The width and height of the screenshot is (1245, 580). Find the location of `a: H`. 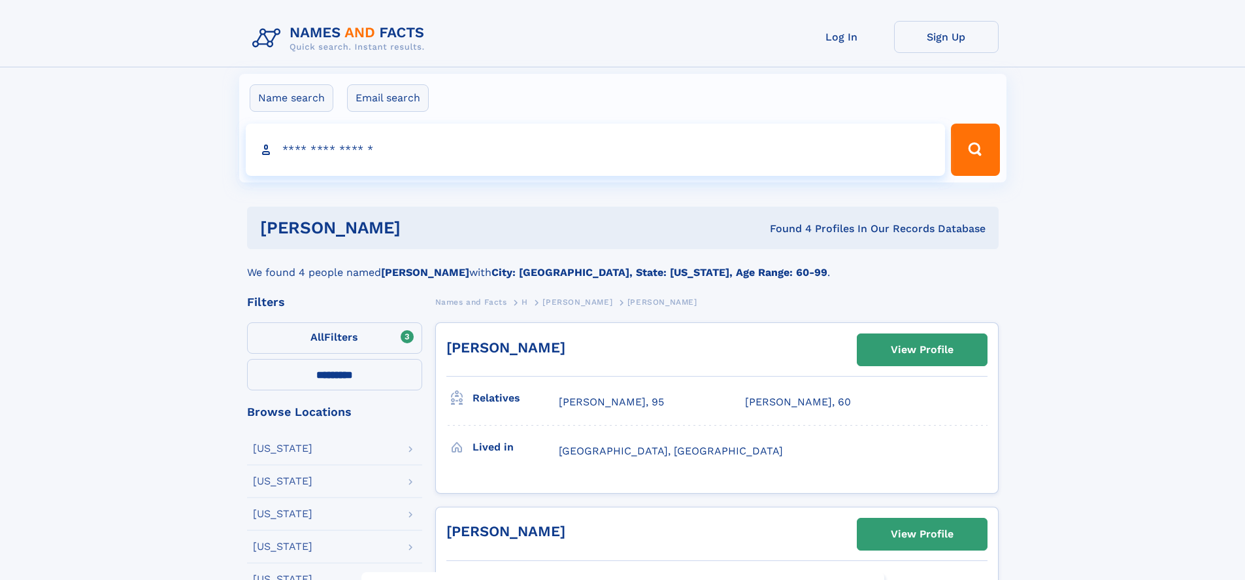

a: H is located at coordinates (525, 301).